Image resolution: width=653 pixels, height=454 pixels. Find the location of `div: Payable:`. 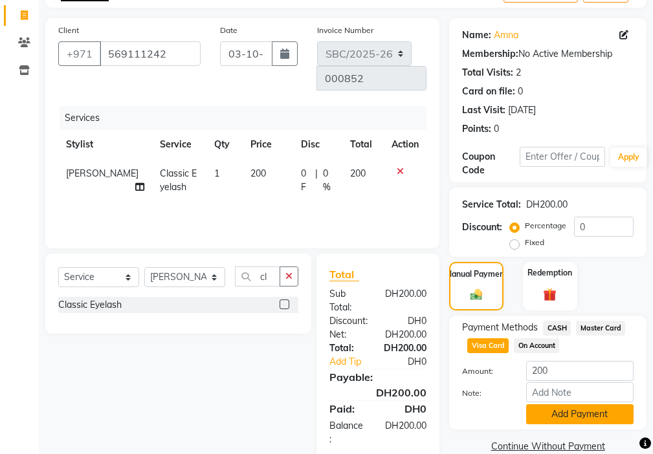

div: Payable: is located at coordinates (378, 377).